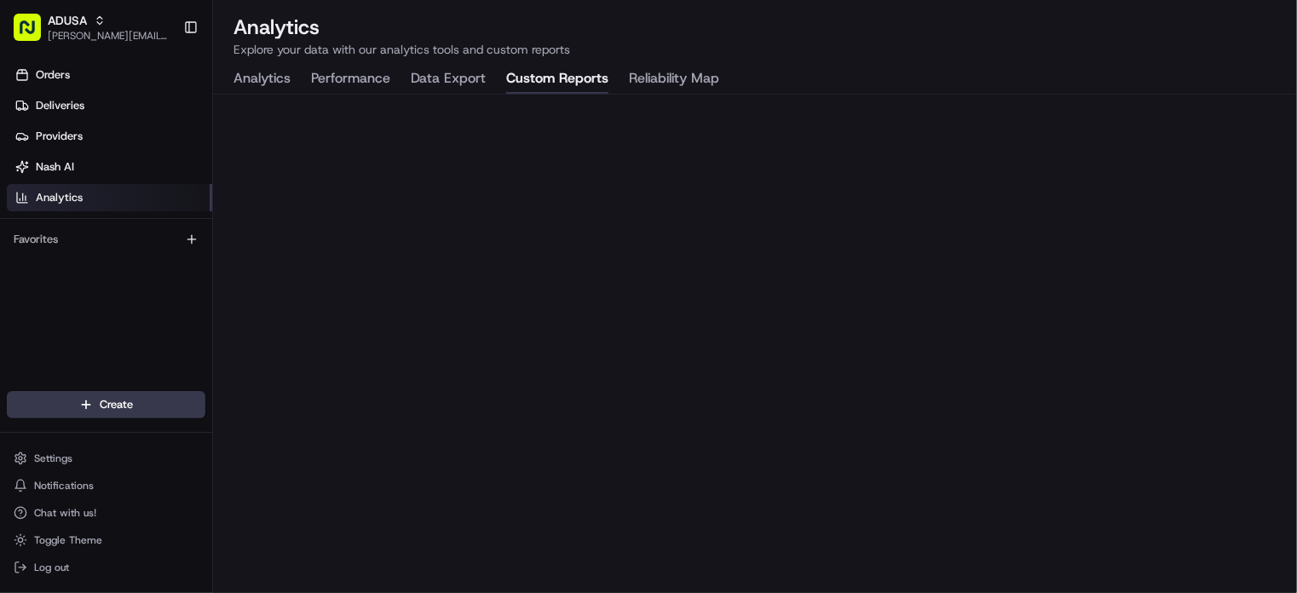 The image size is (1297, 593). Describe the element at coordinates (51, 567) in the screenshot. I see `span: Log out` at that location.